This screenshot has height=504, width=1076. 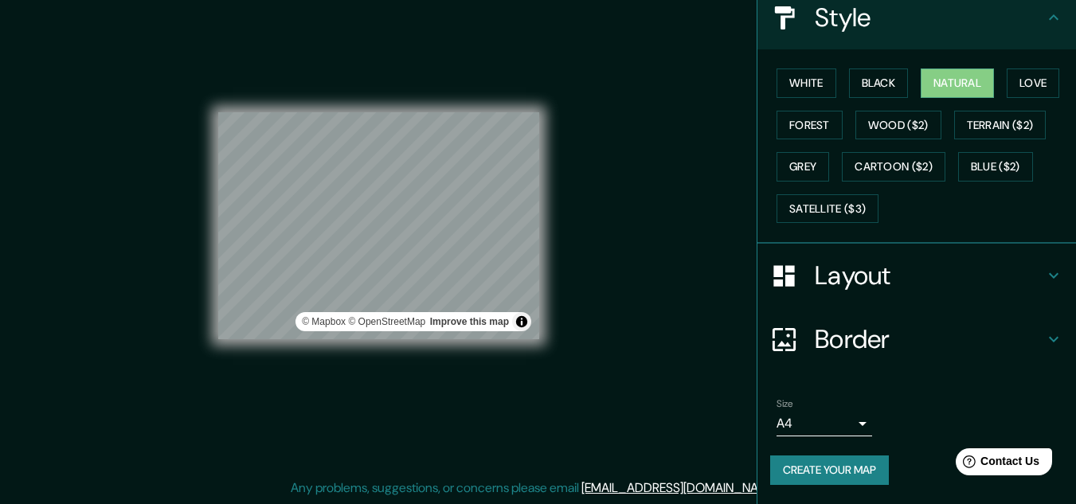 What do you see at coordinates (828, 209) in the screenshot?
I see `button: Satellite ($3)` at bounding box center [828, 209].